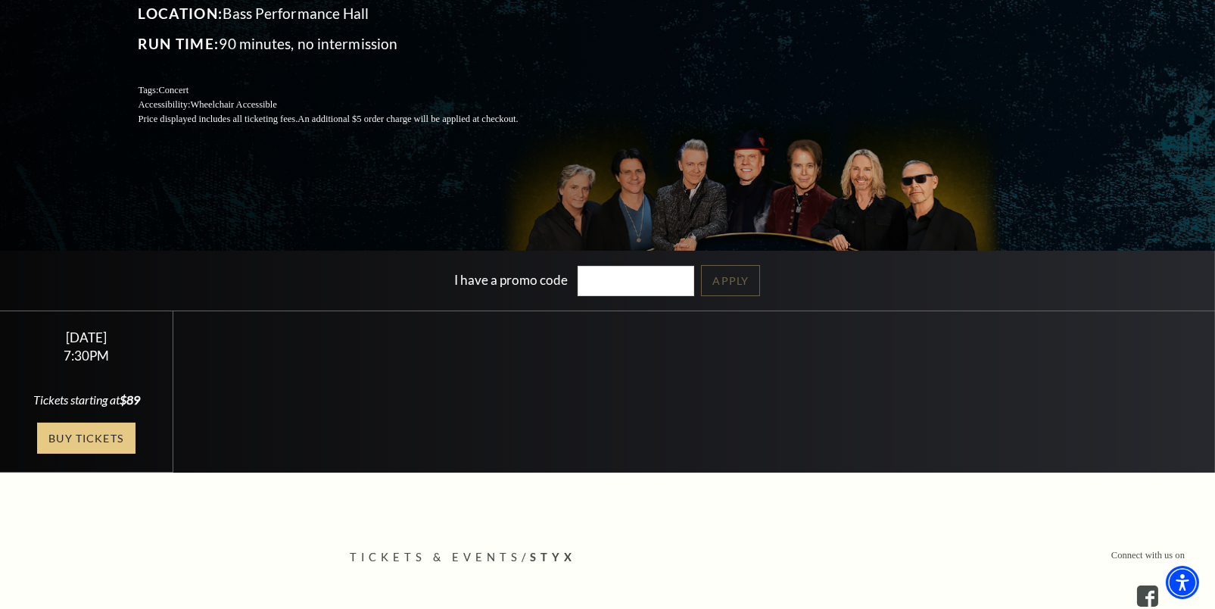 The width and height of the screenshot is (1215, 609). What do you see at coordinates (347, 14) in the screenshot?
I see `p: Bass Performance Hall` at bounding box center [347, 14].